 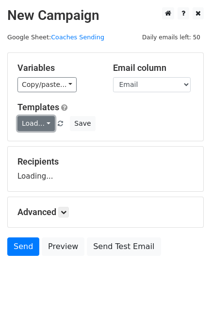 What do you see at coordinates (38, 107) in the screenshot?
I see `a: Templates` at bounding box center [38, 107].